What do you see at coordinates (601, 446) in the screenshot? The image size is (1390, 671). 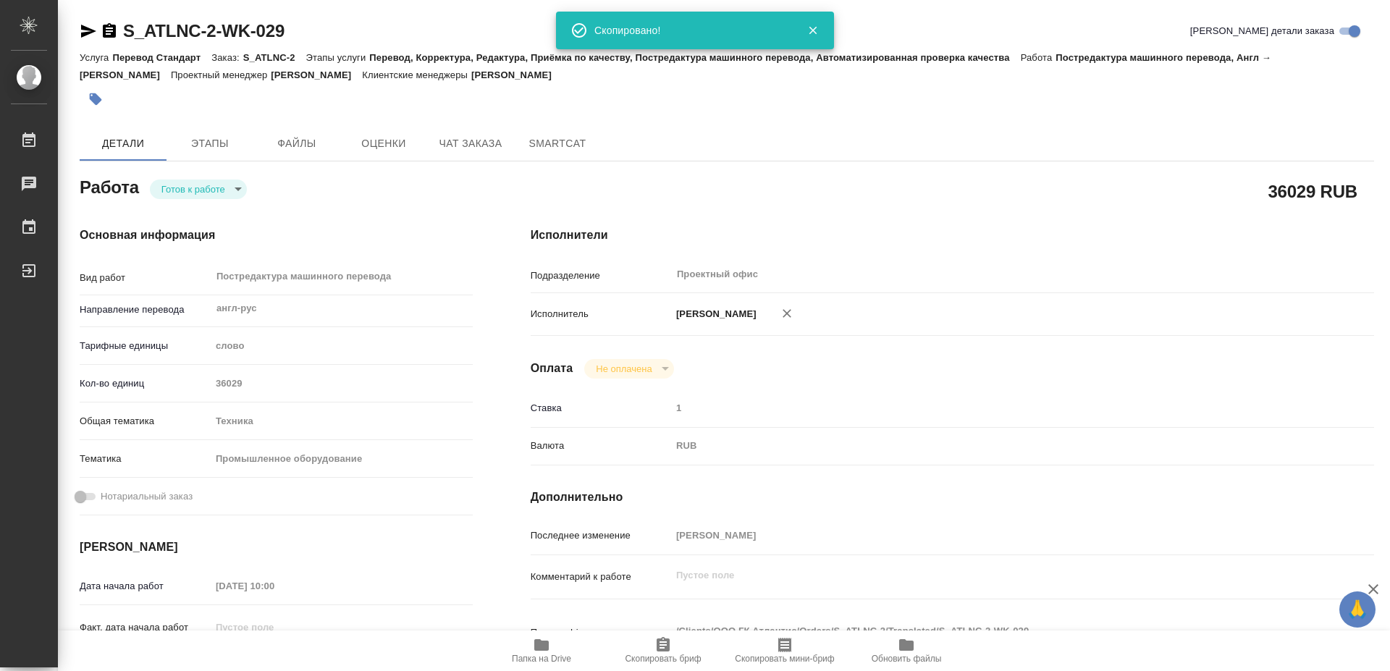 I see `p: Валюта` at bounding box center [601, 446].